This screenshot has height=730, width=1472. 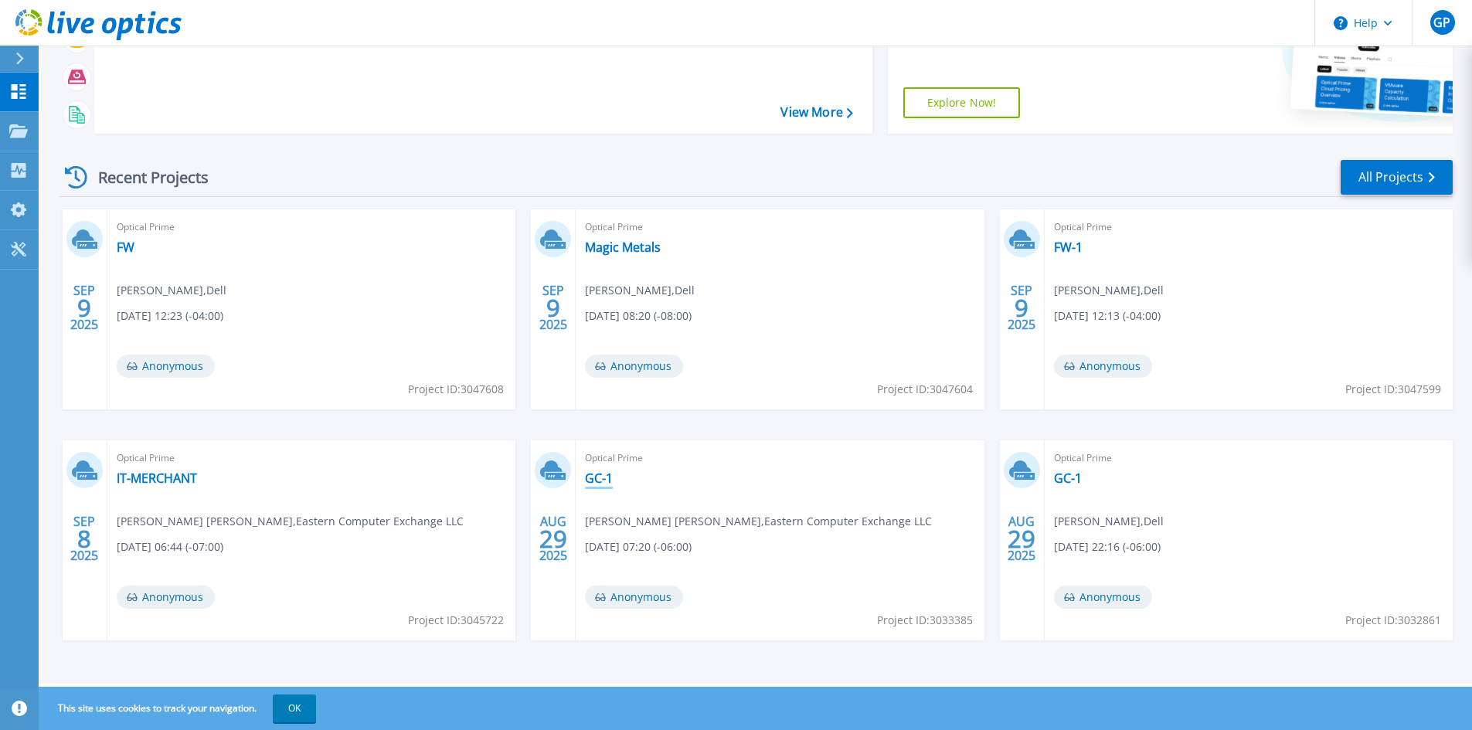 I want to click on span: Project ID: 3047599, so click(x=1393, y=389).